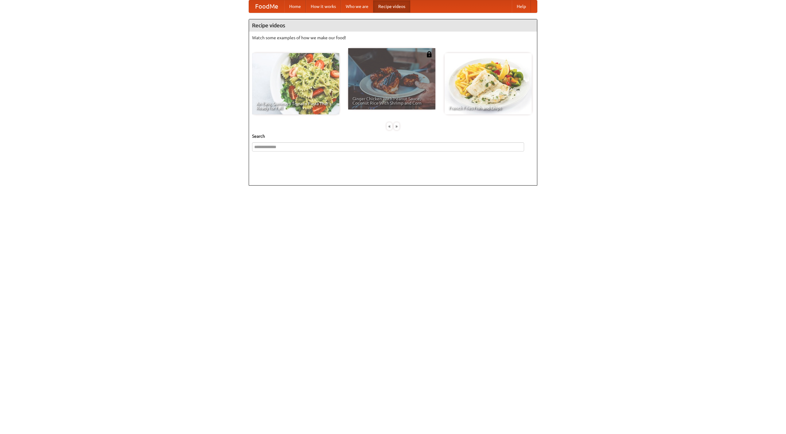 The image size is (786, 434). Describe the element at coordinates (295, 6) in the screenshot. I see `a: Home` at that location.